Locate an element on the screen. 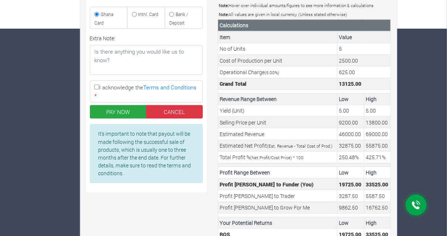 The width and height of the screenshot is (447, 236). input: Bank / Deposit is located at coordinates (171, 14).